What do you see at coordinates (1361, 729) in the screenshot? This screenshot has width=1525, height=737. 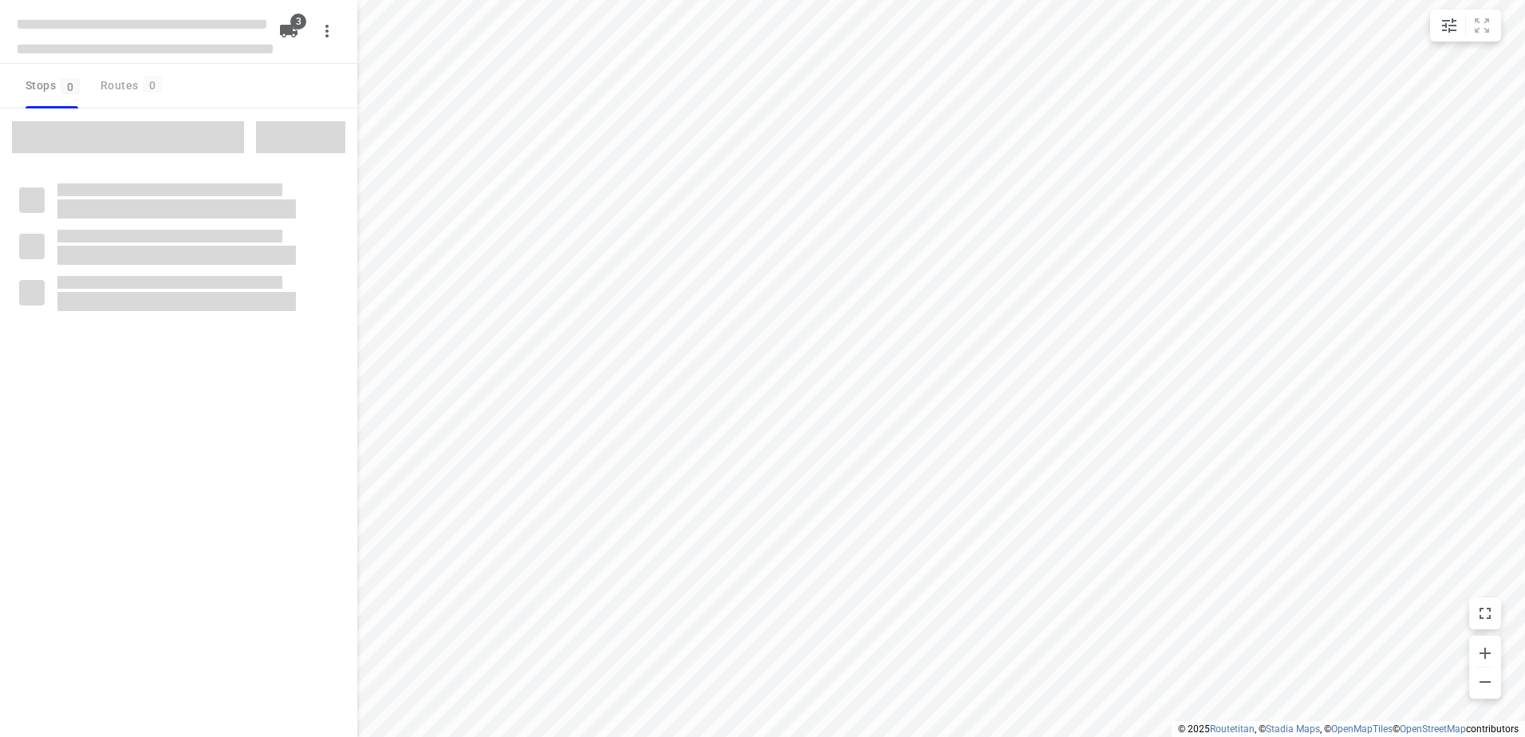 I see `a: OpenMapTiles` at bounding box center [1361, 729].